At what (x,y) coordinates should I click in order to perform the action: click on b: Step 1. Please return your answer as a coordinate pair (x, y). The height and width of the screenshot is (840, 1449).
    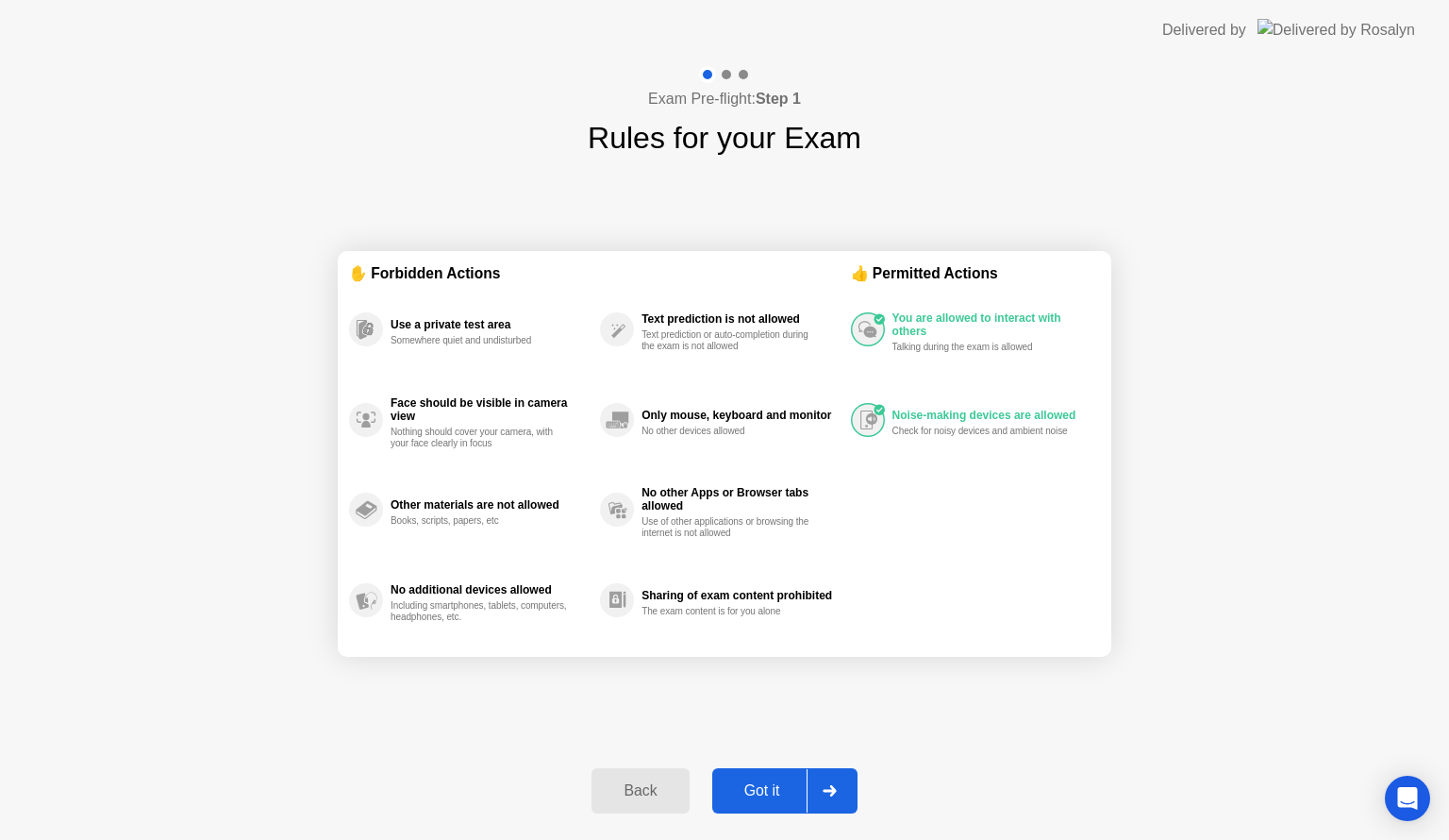
    Looking at the image, I should click on (779, 98).